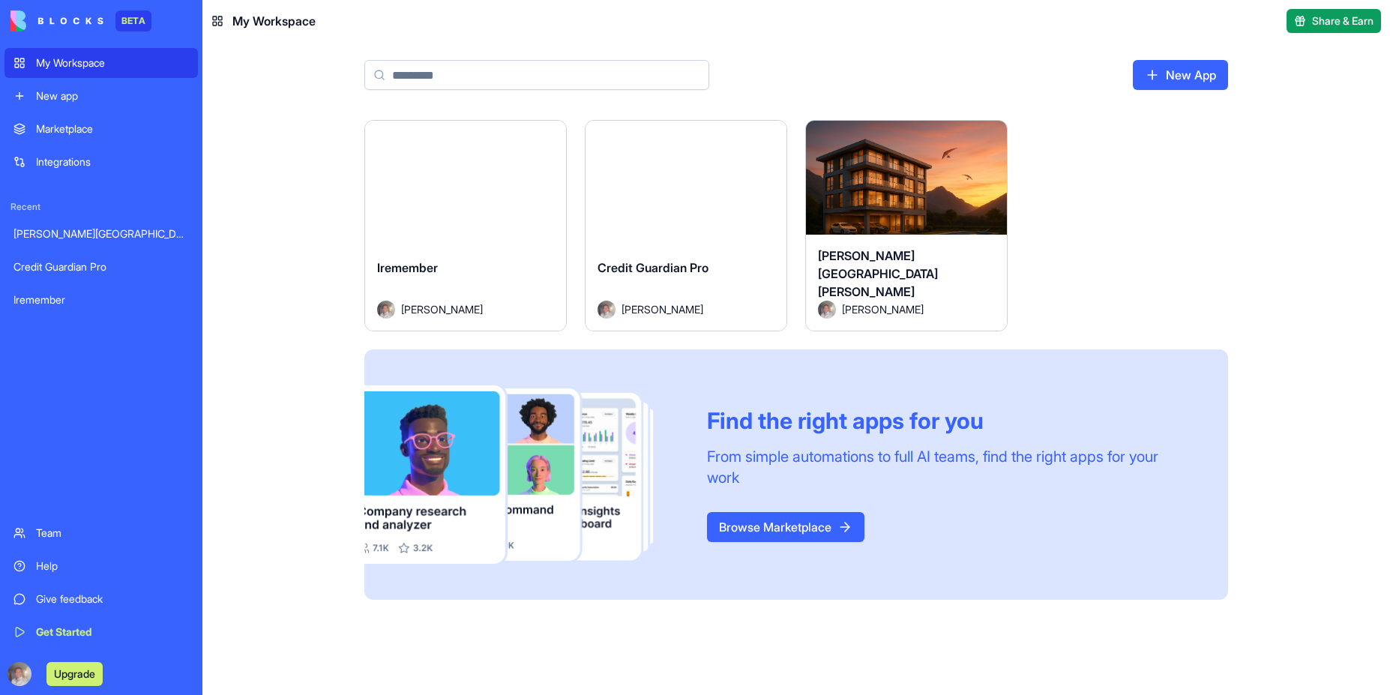  What do you see at coordinates (112, 566) in the screenshot?
I see `div: Help` at bounding box center [112, 566].